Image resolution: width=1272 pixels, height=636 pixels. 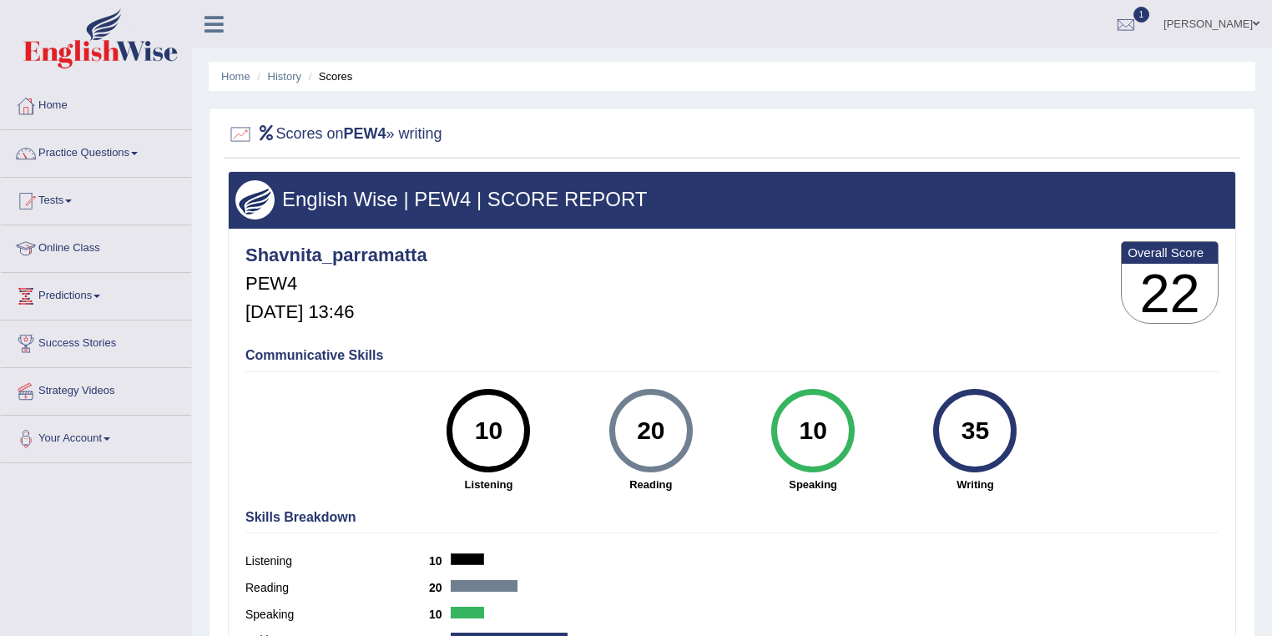 I want to click on div: 20, so click(x=650, y=431).